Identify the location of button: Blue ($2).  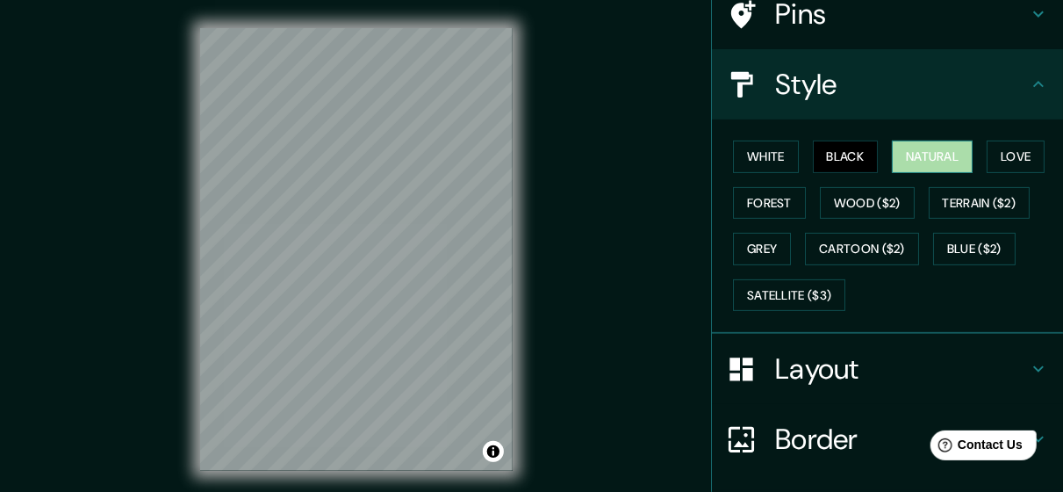
(974, 248).